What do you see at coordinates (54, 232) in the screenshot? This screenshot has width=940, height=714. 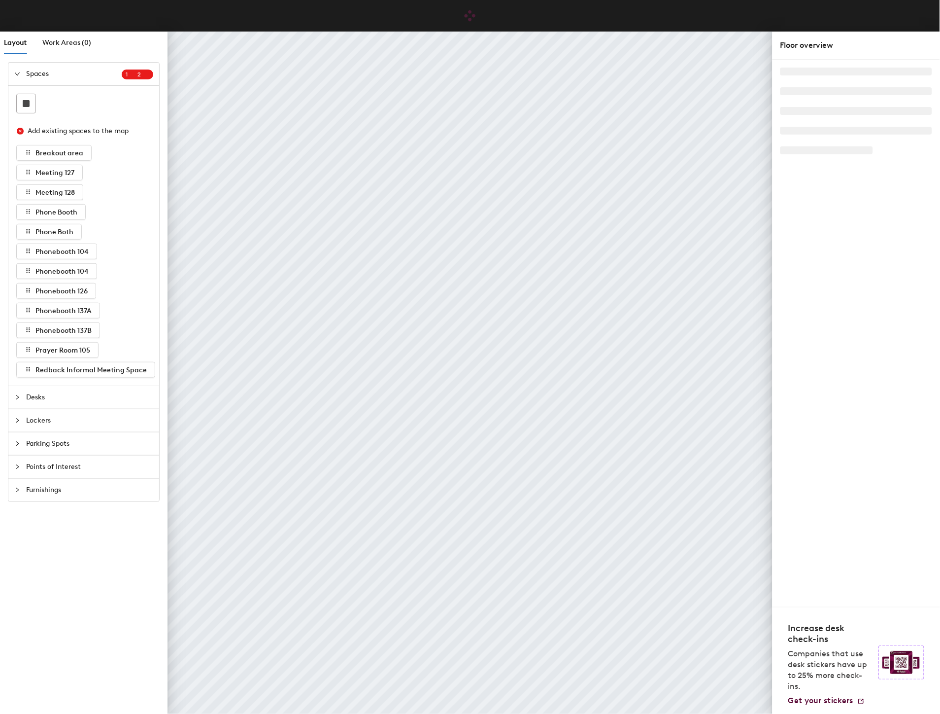 I see `span: Phone Both` at bounding box center [54, 232].